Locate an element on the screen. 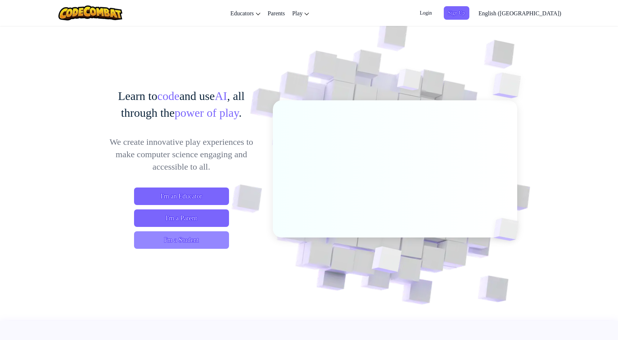  a: CodeCombat logo is located at coordinates (90, 13).